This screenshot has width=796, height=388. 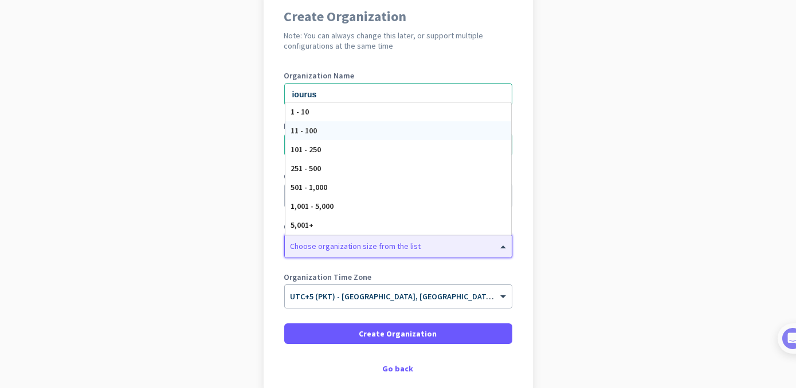 What do you see at coordinates (303, 225) in the screenshot?
I see `span: 5,001+` at bounding box center [303, 225].